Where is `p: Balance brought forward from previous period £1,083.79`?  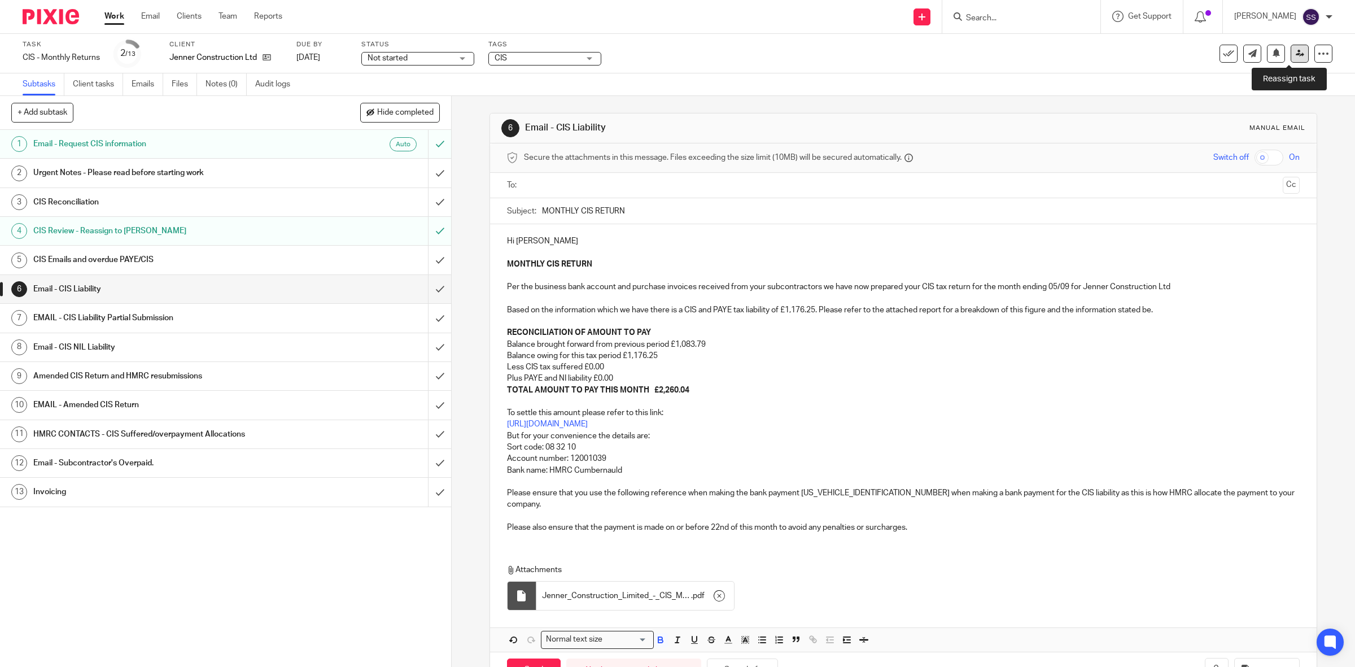 p: Balance brought forward from previous period £1,083.79 is located at coordinates (904, 344).